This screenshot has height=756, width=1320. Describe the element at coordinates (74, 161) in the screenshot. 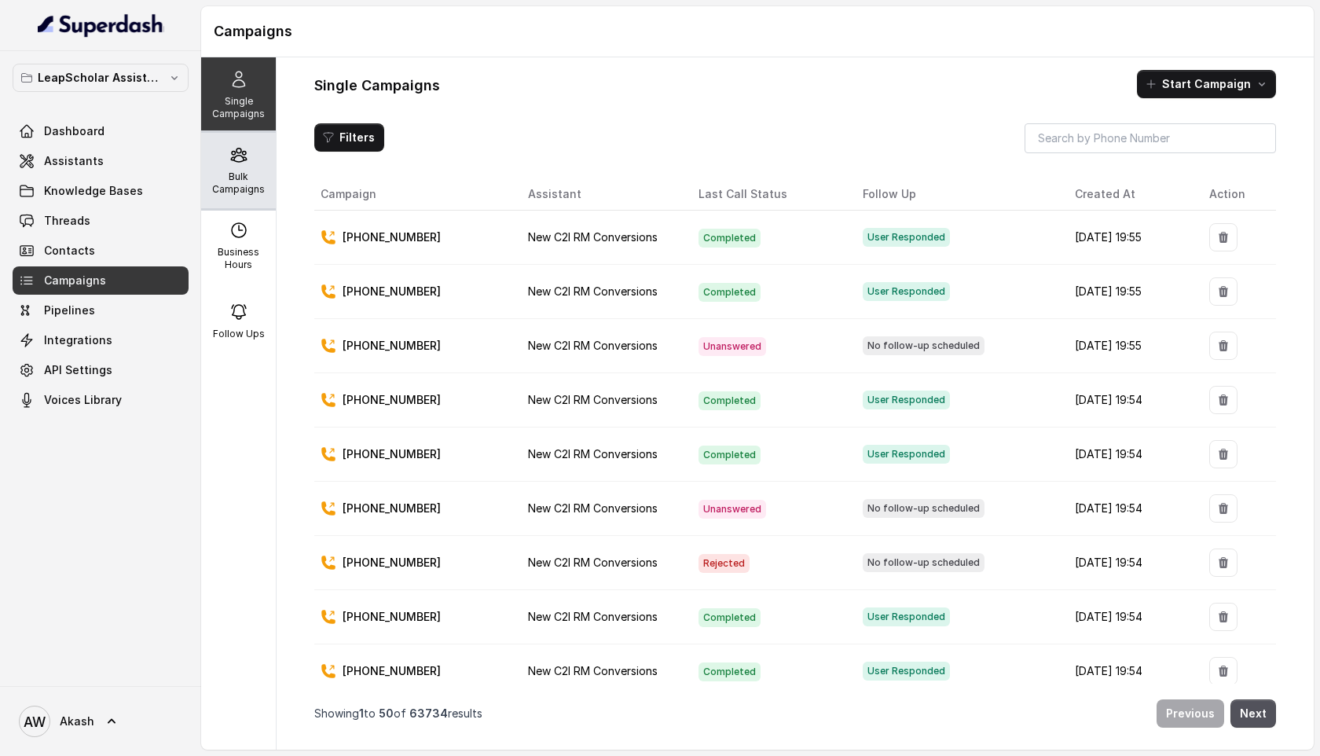

I see `span: Assistants` at that location.